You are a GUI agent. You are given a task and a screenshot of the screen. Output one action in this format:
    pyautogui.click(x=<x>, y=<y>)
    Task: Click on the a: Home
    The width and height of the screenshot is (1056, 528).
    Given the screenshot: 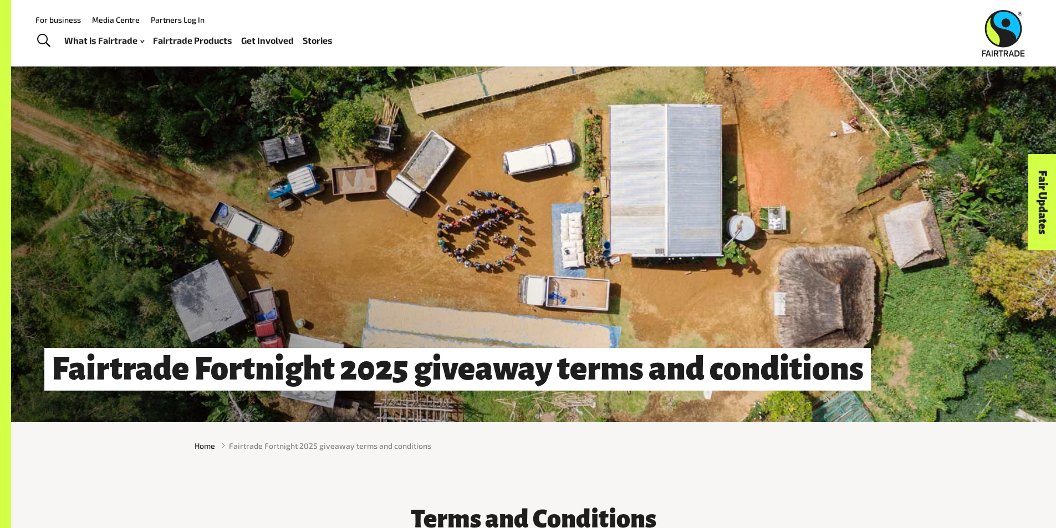 What is the action you would take?
    pyautogui.click(x=205, y=446)
    